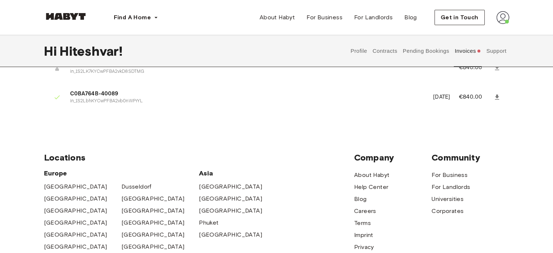 Image resolution: width=553 pixels, height=253 pixels. What do you see at coordinates (132, 17) in the screenshot?
I see `span: Find A Home` at bounding box center [132, 17].